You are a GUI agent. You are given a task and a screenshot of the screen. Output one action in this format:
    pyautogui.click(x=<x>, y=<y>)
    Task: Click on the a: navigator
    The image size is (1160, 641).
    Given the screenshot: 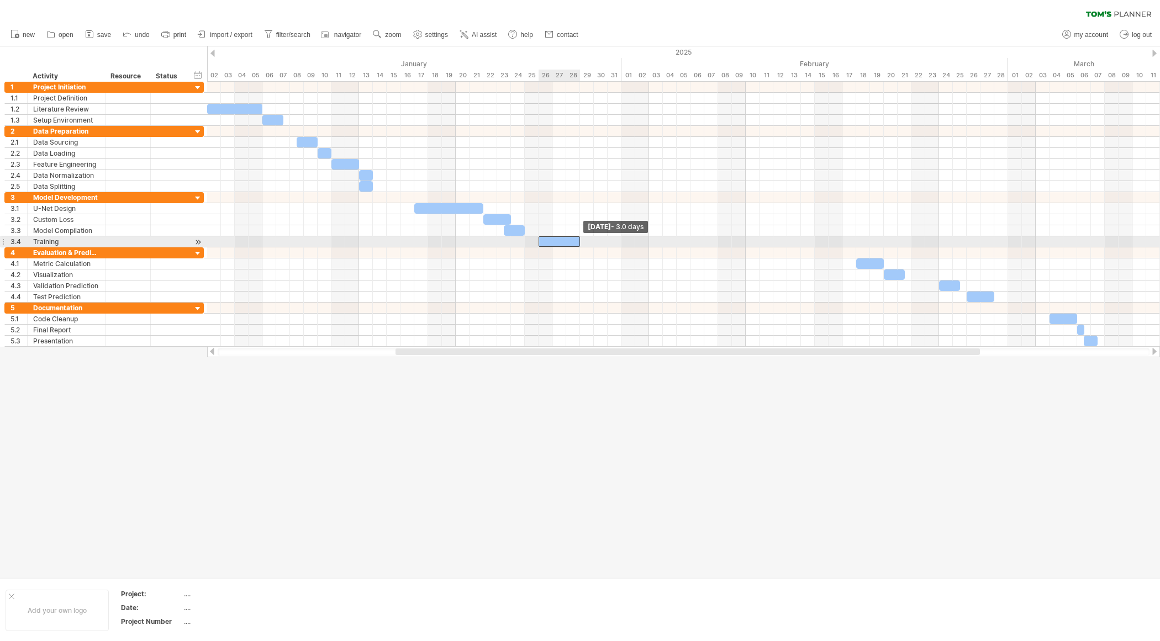 What is the action you would take?
    pyautogui.click(x=342, y=35)
    